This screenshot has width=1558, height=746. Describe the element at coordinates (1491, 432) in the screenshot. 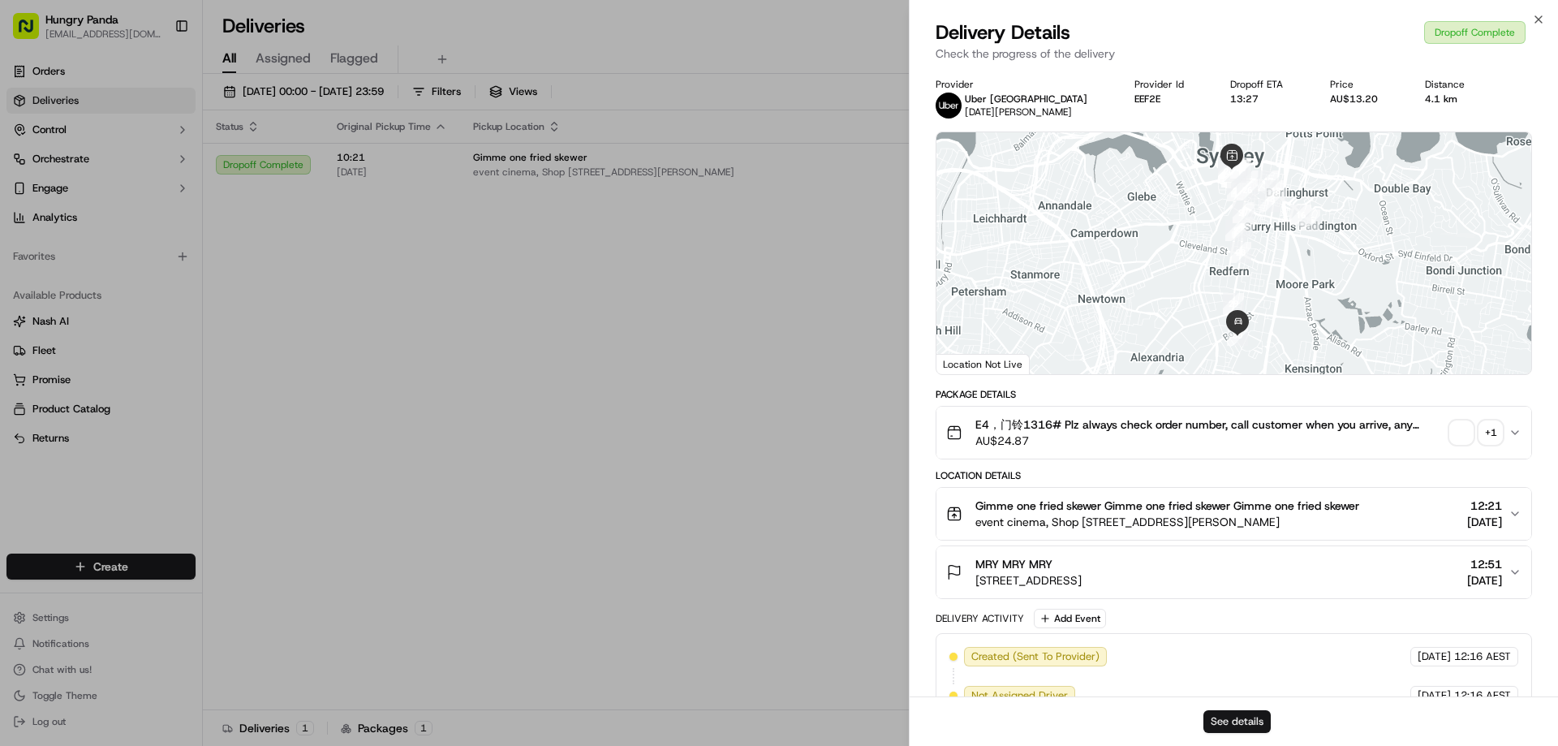

I see `div: + 1` at that location.